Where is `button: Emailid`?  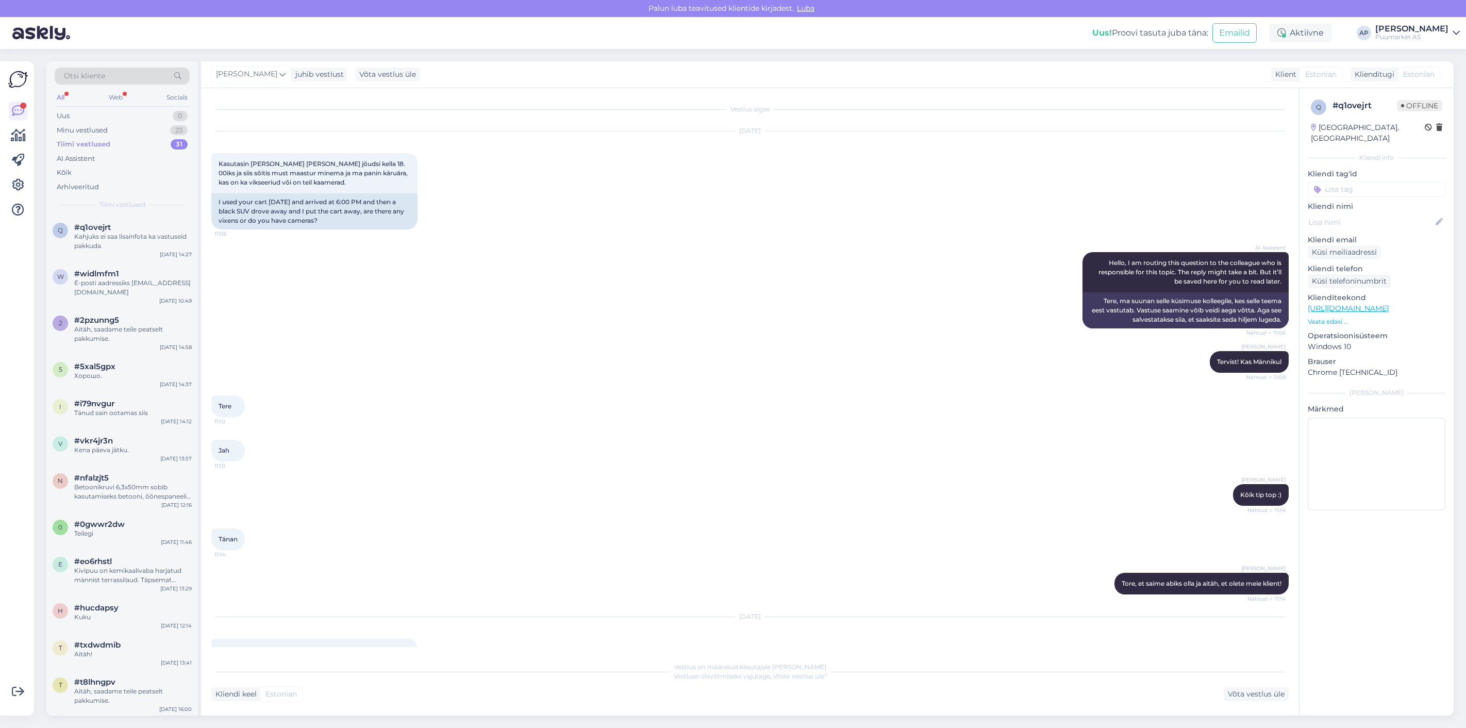 button: Emailid is located at coordinates (1234, 33).